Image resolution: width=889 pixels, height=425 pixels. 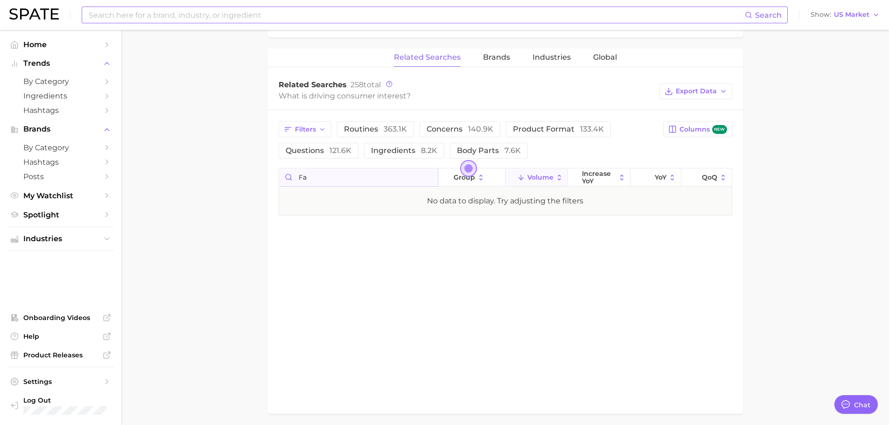 I want to click on span: My Watchlist, so click(x=61, y=196).